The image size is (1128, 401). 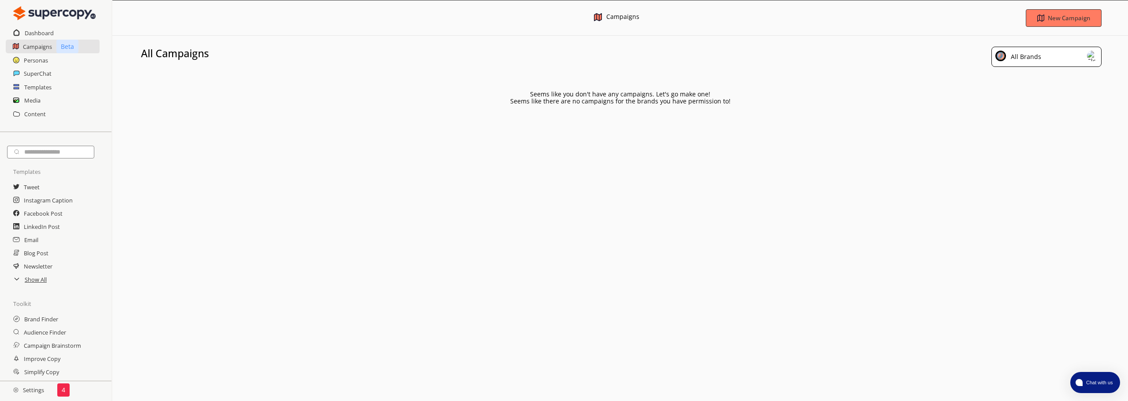 I want to click on h2: Content, so click(x=35, y=114).